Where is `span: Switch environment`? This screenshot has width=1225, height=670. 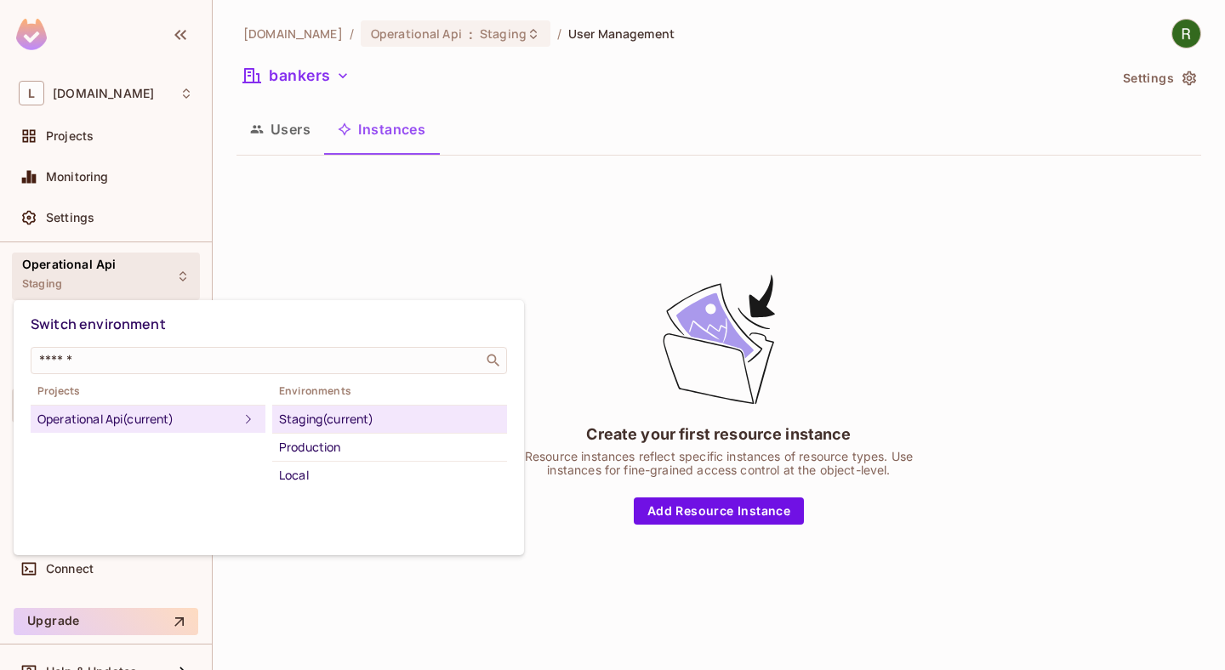 span: Switch environment is located at coordinates (98, 324).